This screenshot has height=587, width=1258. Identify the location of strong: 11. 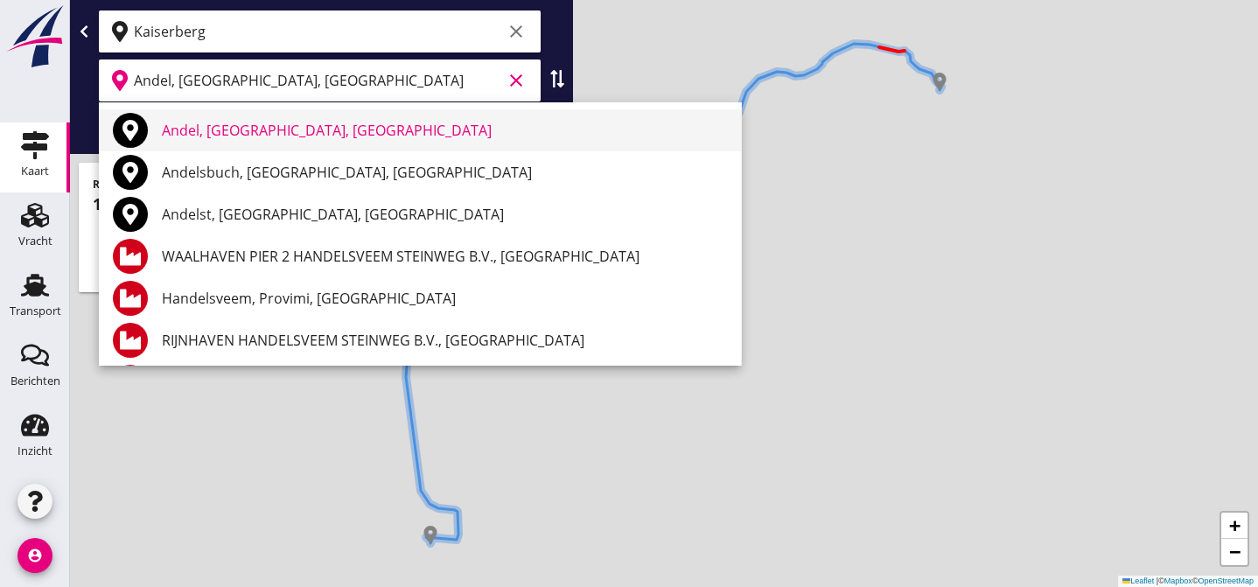
(101, 204).